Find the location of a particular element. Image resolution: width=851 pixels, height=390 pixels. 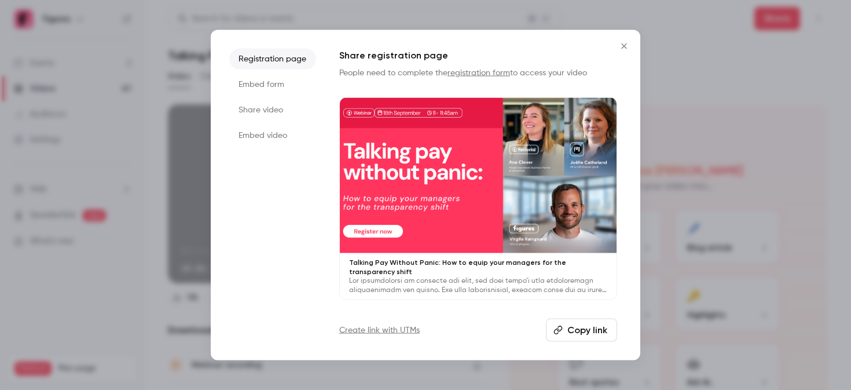

a: registration form is located at coordinates (479, 72).